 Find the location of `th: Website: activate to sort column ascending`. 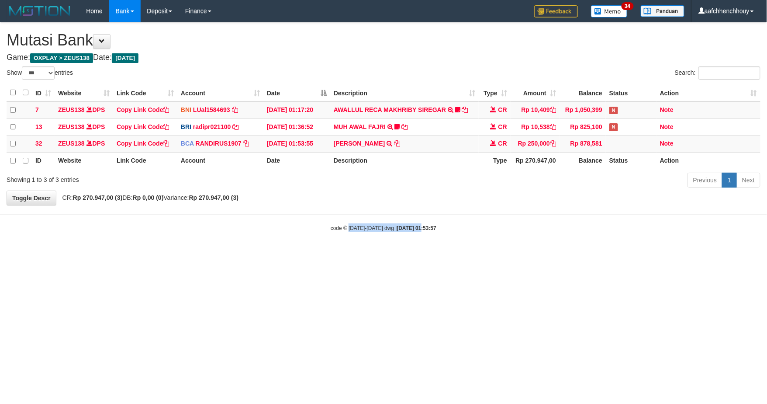

th: Website: activate to sort column ascending is located at coordinates (84, 93).